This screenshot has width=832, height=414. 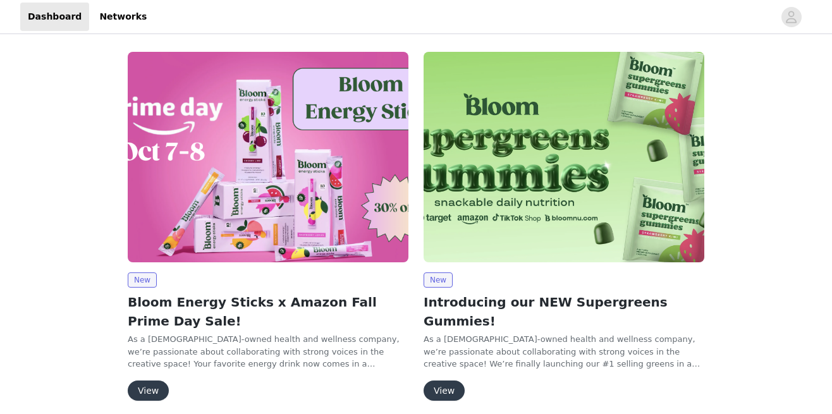 What do you see at coordinates (268, 312) in the screenshot?
I see `h2: Bloom Energy Sticks x Amazon Fall Prime Day Sale!` at bounding box center [268, 312].